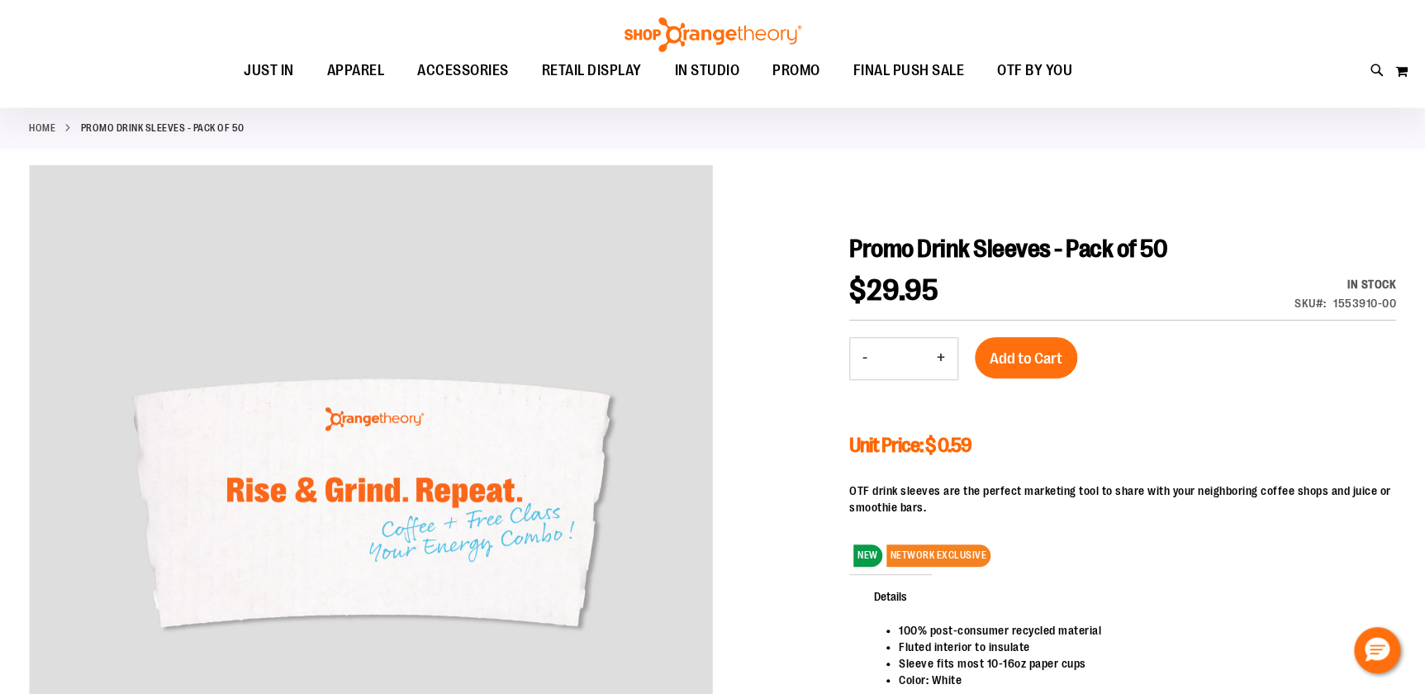  I want to click on li: Sleeve fits most 10-16oz paper cups, so click(1139, 663).